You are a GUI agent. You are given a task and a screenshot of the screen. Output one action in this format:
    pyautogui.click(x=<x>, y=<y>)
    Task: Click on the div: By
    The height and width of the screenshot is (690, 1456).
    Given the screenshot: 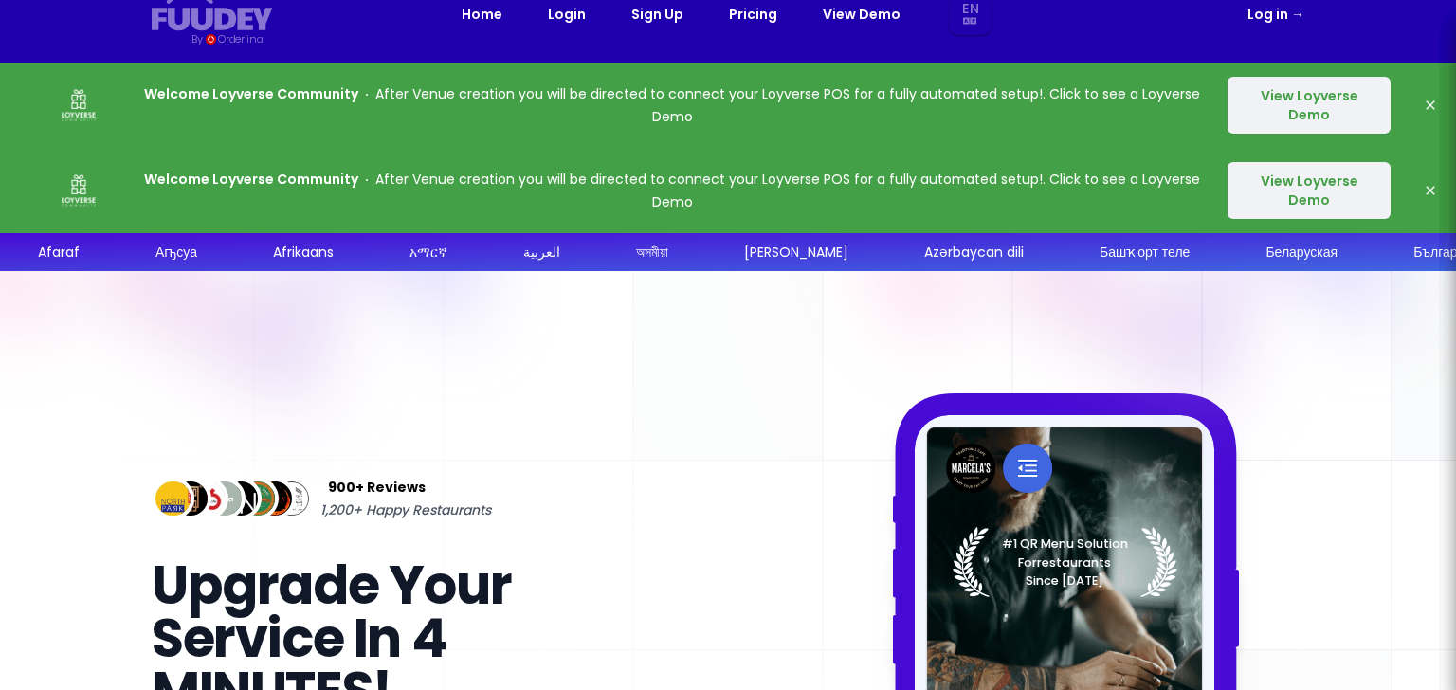 What is the action you would take?
    pyautogui.click(x=196, y=39)
    